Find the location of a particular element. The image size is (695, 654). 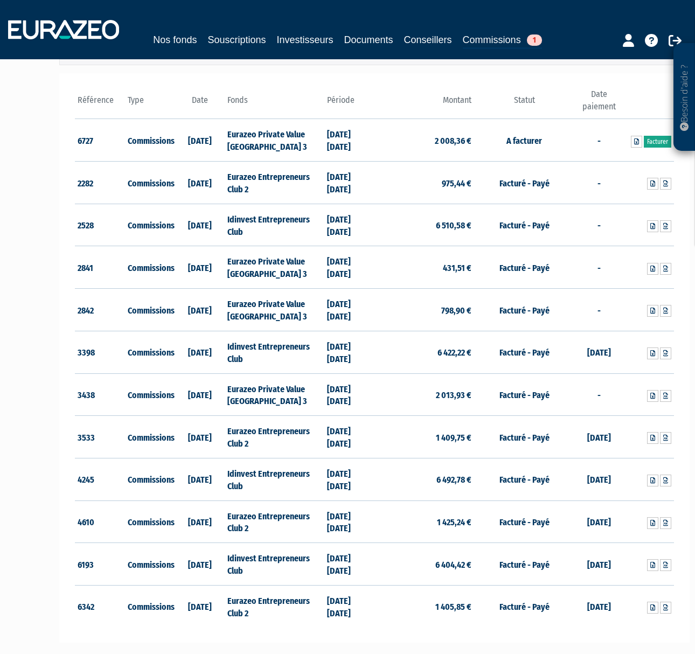

p: Besoin d'aide ? is located at coordinates (684, 97).